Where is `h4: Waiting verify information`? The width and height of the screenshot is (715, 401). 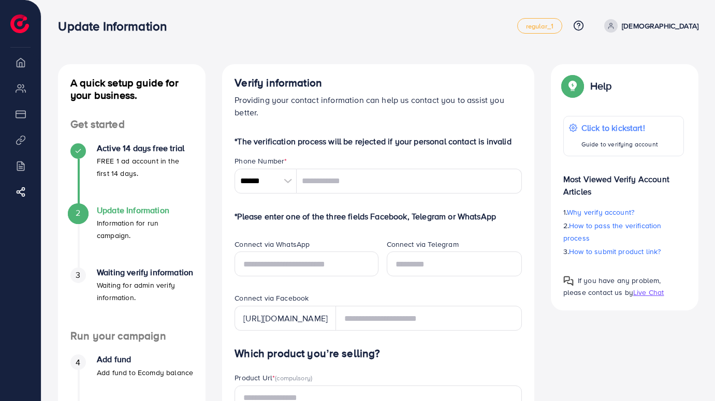
h4: Waiting verify information is located at coordinates (145, 272).